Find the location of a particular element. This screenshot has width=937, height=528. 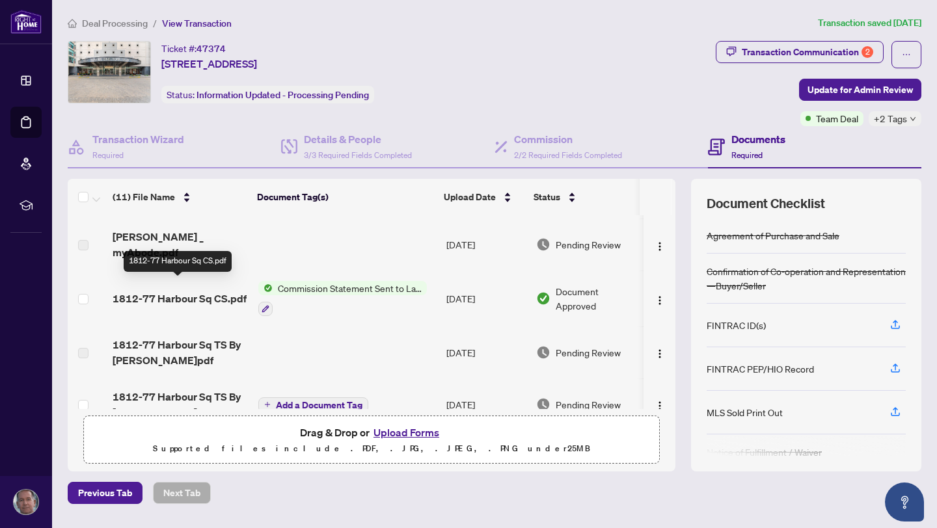

button: Upload Forms is located at coordinates (406, 433).